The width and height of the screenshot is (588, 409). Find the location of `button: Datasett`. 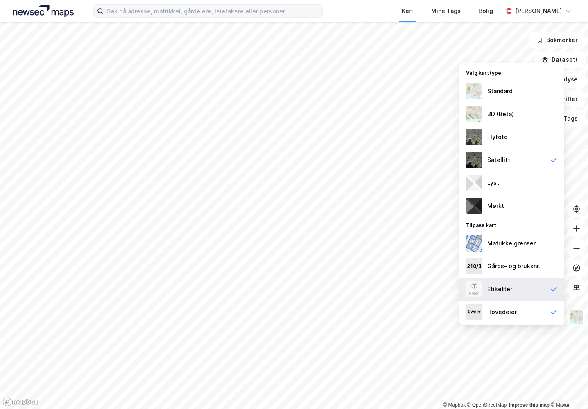

button: Datasett is located at coordinates (559, 60).